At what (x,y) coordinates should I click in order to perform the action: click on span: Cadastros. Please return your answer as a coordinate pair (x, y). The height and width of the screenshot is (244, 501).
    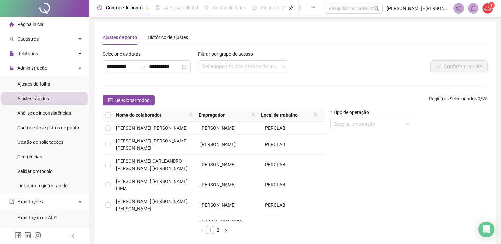
    Looking at the image, I should click on (28, 39).